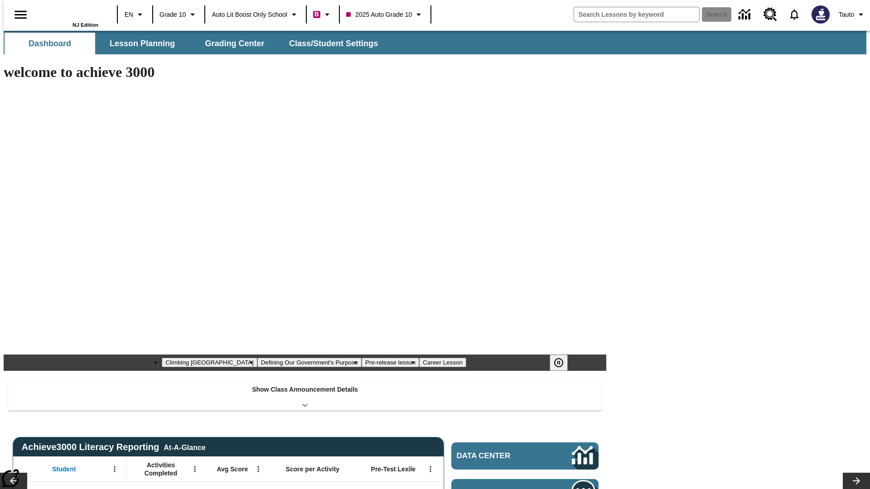 This screenshot has width=870, height=489. I want to click on span: Data Center, so click(499, 456).